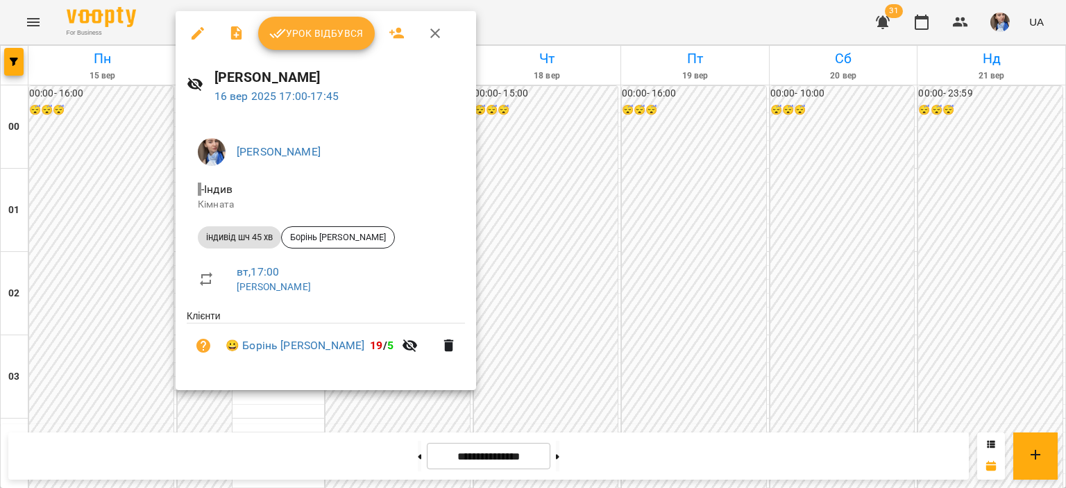 The width and height of the screenshot is (1066, 488). I want to click on ul: Клієнти, so click(325, 341).